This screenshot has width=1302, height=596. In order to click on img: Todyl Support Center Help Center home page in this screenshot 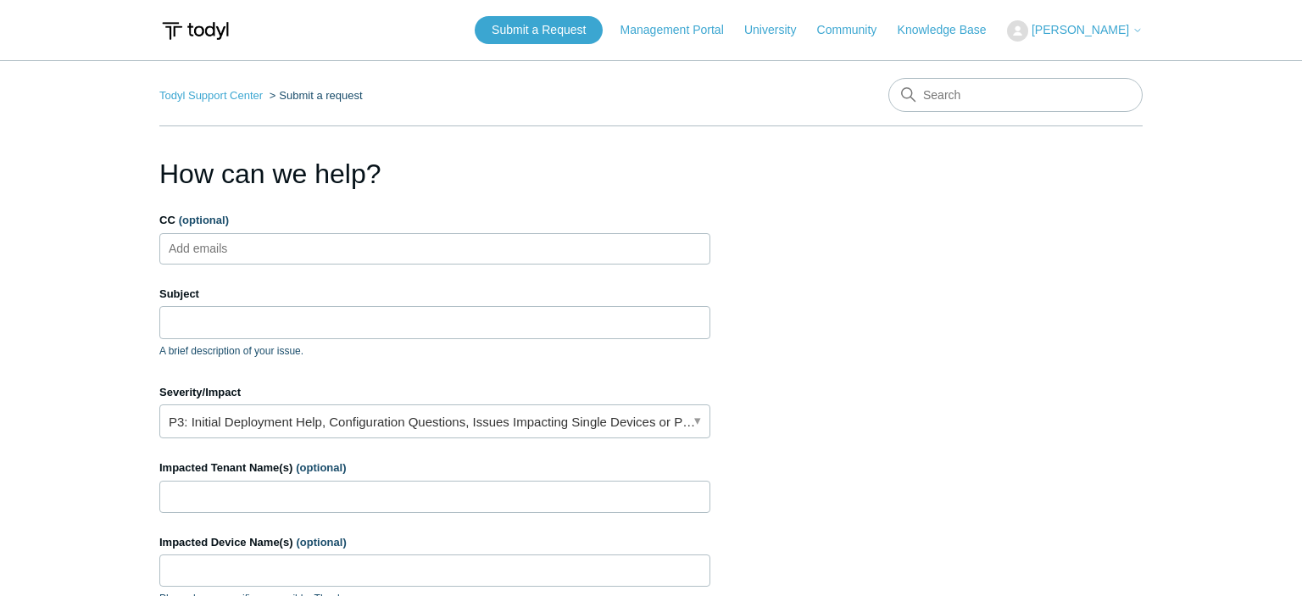, I will do `click(195, 31)`.